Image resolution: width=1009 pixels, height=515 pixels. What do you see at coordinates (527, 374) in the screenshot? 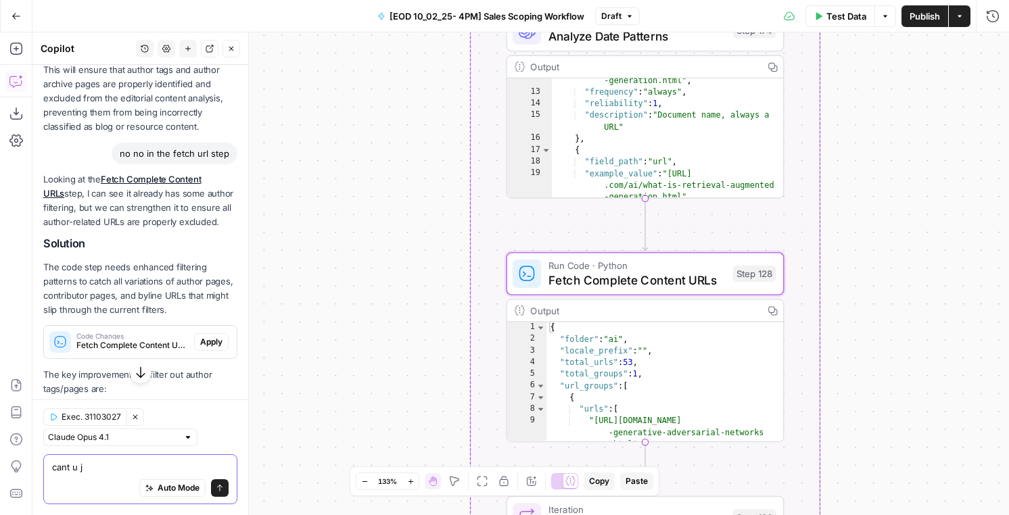
I see `div: 5` at bounding box center [527, 374].